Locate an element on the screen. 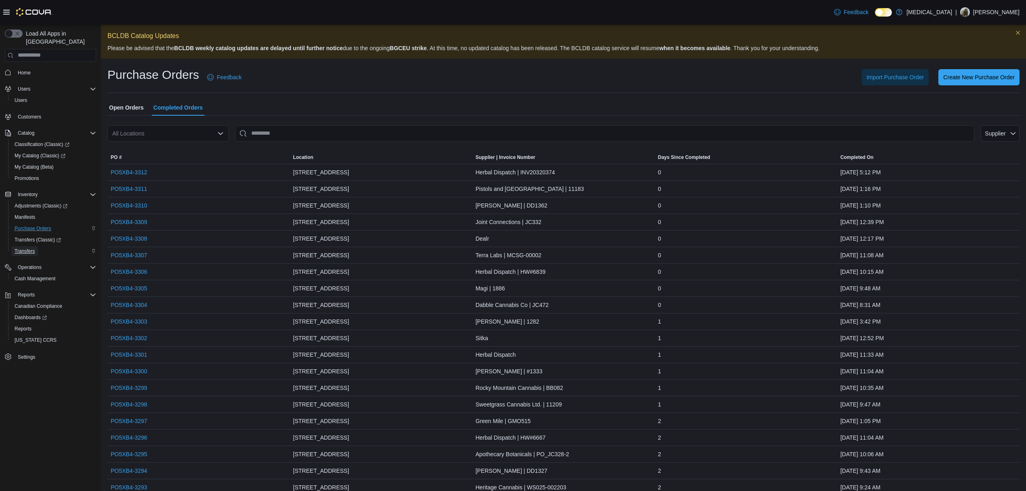  a: Classification (Classic) is located at coordinates (54, 144).